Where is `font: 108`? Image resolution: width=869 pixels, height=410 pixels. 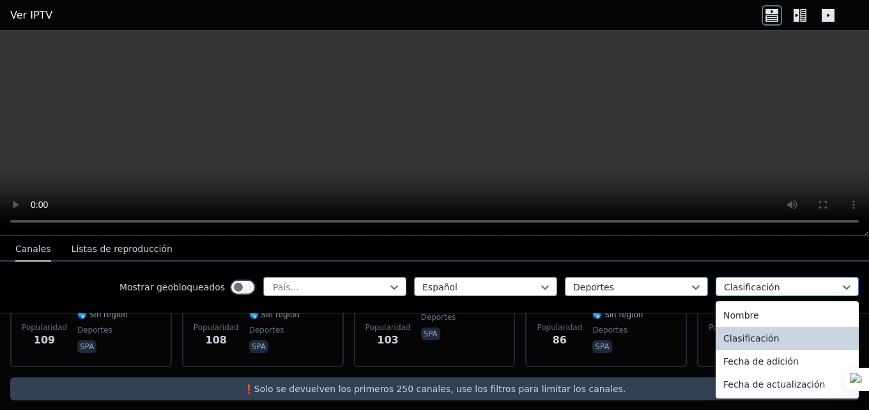 font: 108 is located at coordinates (216, 339).